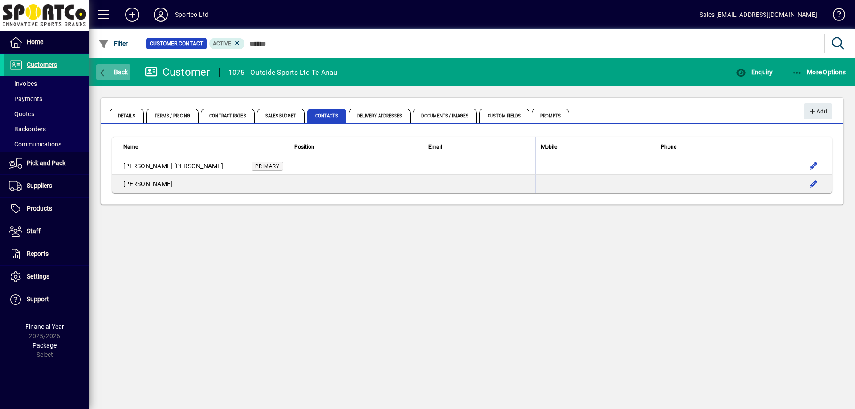  I want to click on div: Mobile, so click(595, 147).